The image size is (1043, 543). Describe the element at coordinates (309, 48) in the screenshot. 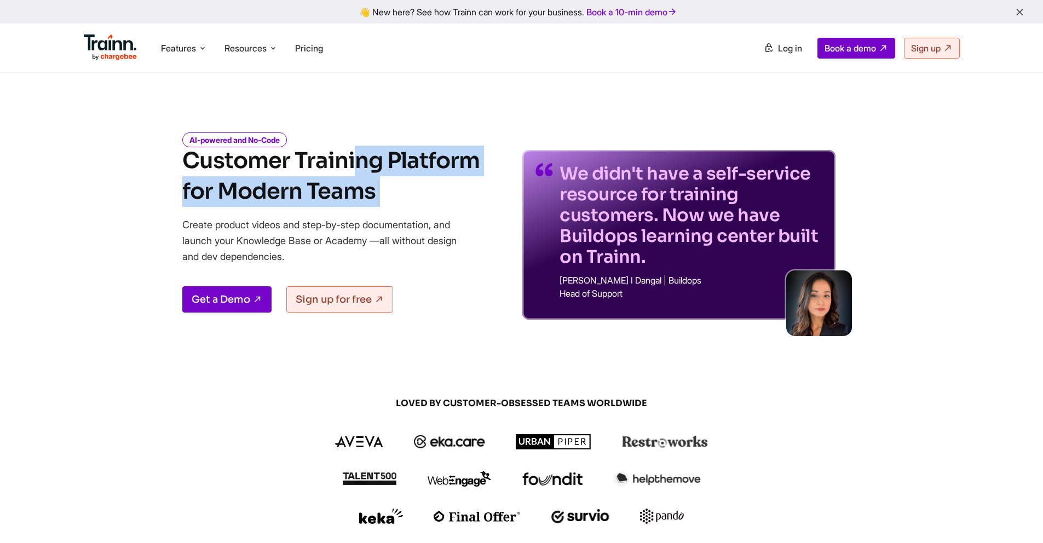

I see `a: Pricing` at that location.